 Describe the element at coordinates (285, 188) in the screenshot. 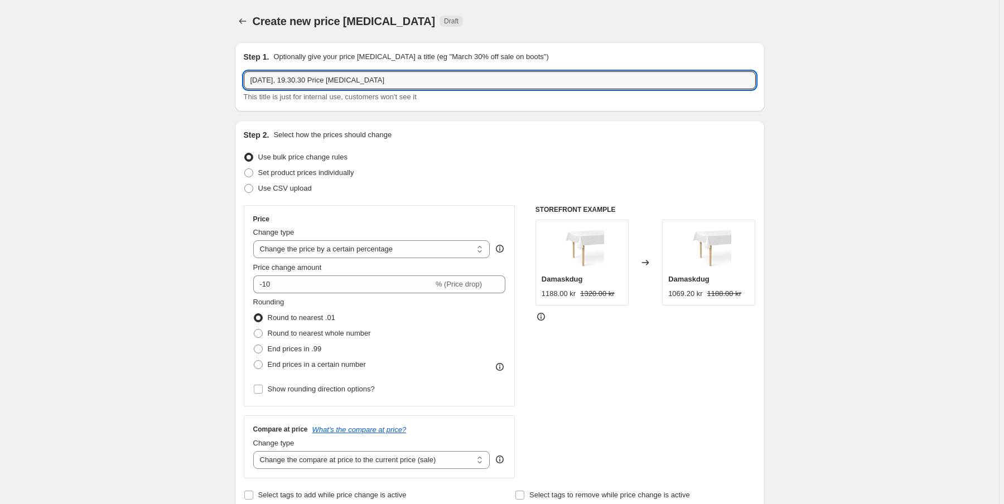

I see `span: Use CSV upload` at that location.